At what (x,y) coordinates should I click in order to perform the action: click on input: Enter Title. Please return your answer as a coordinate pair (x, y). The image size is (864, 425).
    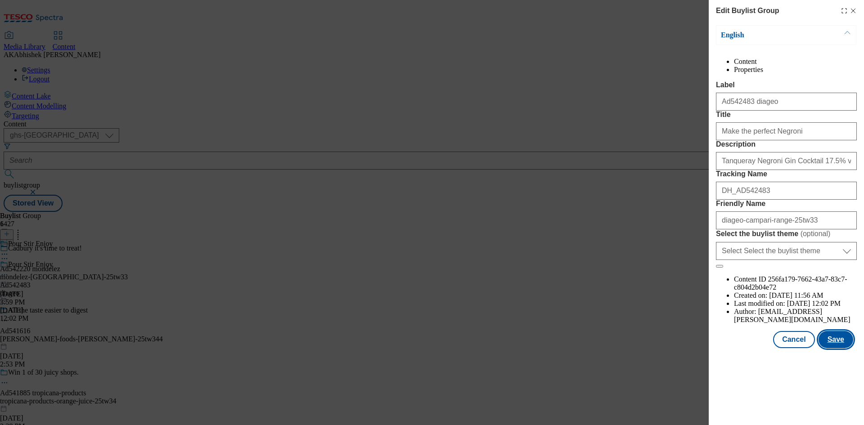
    Looking at the image, I should click on (787, 131).